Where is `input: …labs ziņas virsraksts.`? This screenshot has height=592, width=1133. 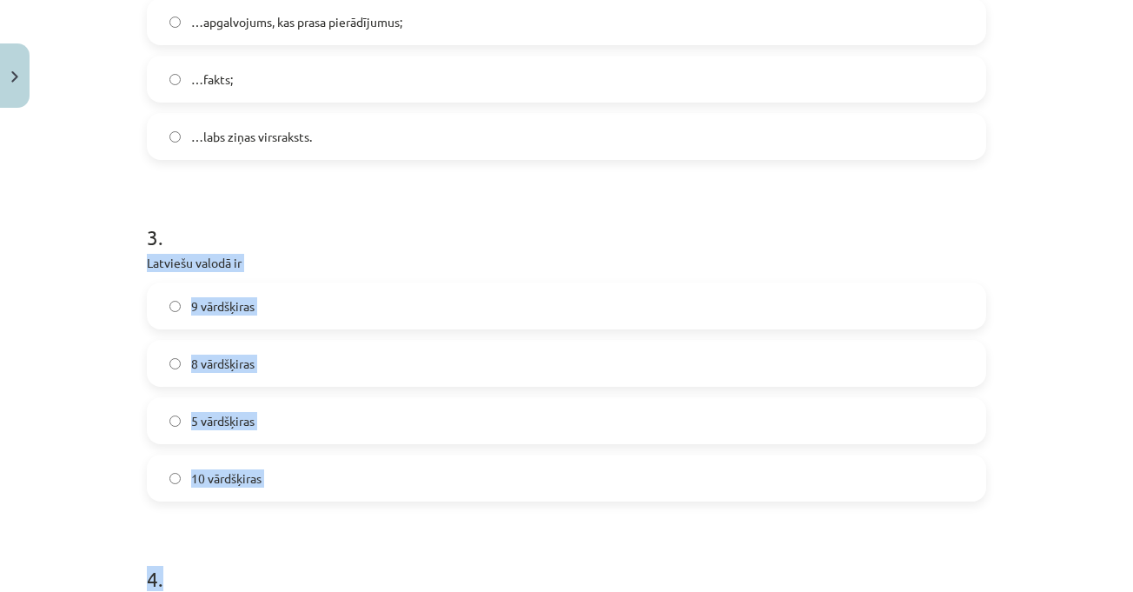
input: …labs ziņas virsraksts. is located at coordinates (175, 136).